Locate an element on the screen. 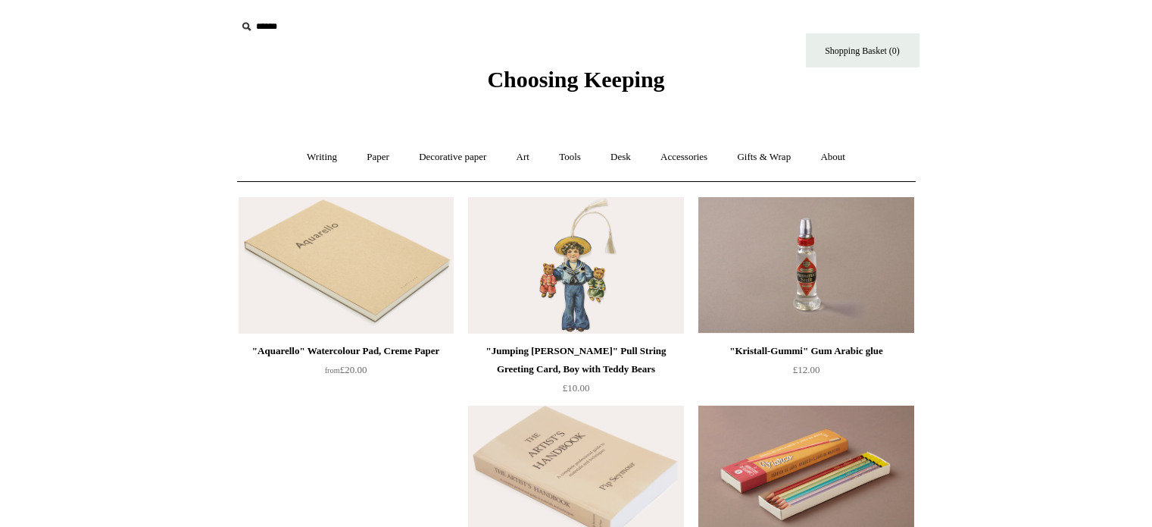  span: from is located at coordinates (333, 370).